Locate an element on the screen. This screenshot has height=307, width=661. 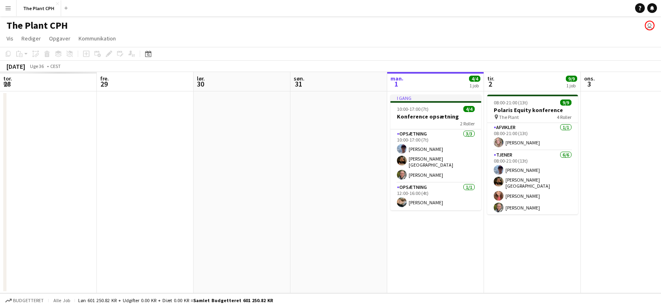
span: ons. is located at coordinates (589, 79).